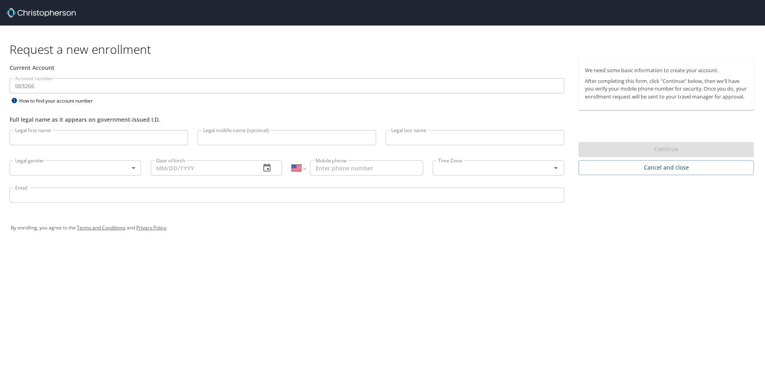 The height and width of the screenshot is (377, 765). What do you see at coordinates (287, 119) in the screenshot?
I see `div: Full legal name as it appears on government-issued I.D.` at bounding box center [287, 119].